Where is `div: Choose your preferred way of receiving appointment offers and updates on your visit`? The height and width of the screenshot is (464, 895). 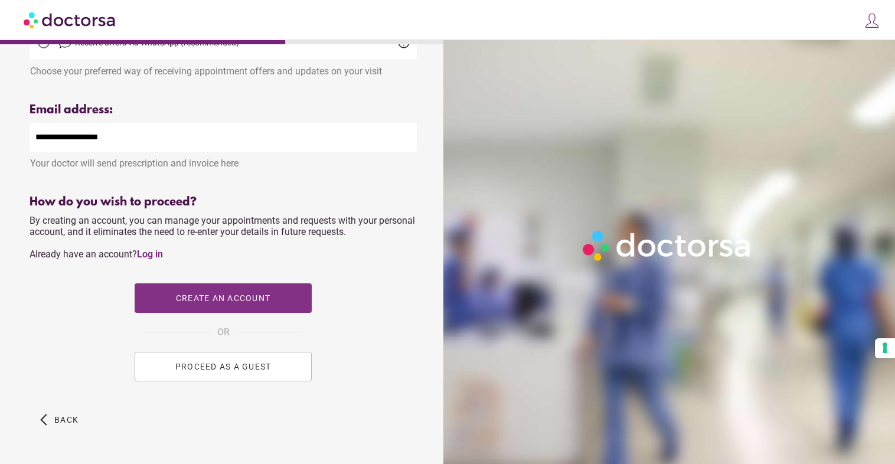 div: Choose your preferred way of receiving appointment offers and updates on your visit is located at coordinates (223, 68).